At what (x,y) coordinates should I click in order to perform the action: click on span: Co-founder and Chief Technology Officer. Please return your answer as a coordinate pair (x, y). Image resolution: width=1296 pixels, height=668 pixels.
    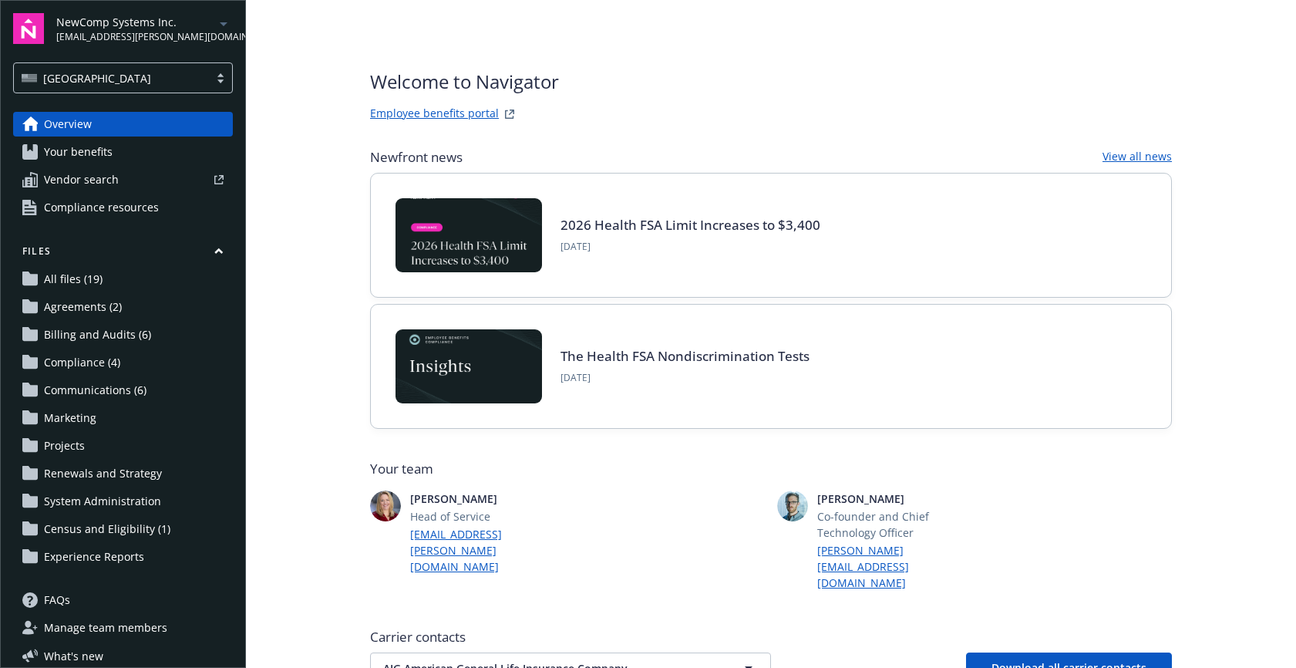
    Looking at the image, I should click on (893, 524).